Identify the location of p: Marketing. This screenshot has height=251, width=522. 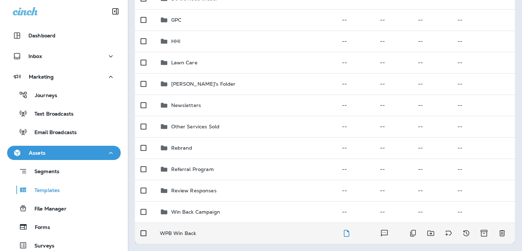
(41, 77).